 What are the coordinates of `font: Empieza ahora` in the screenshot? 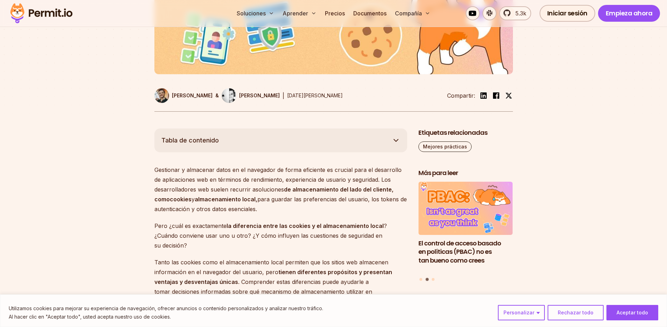 It's located at (629, 13).